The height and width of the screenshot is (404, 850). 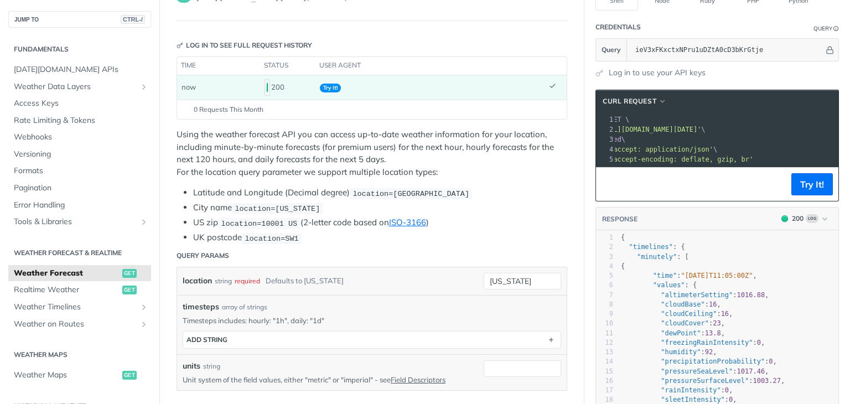 I want to click on span: 13.8, so click(x=713, y=333).